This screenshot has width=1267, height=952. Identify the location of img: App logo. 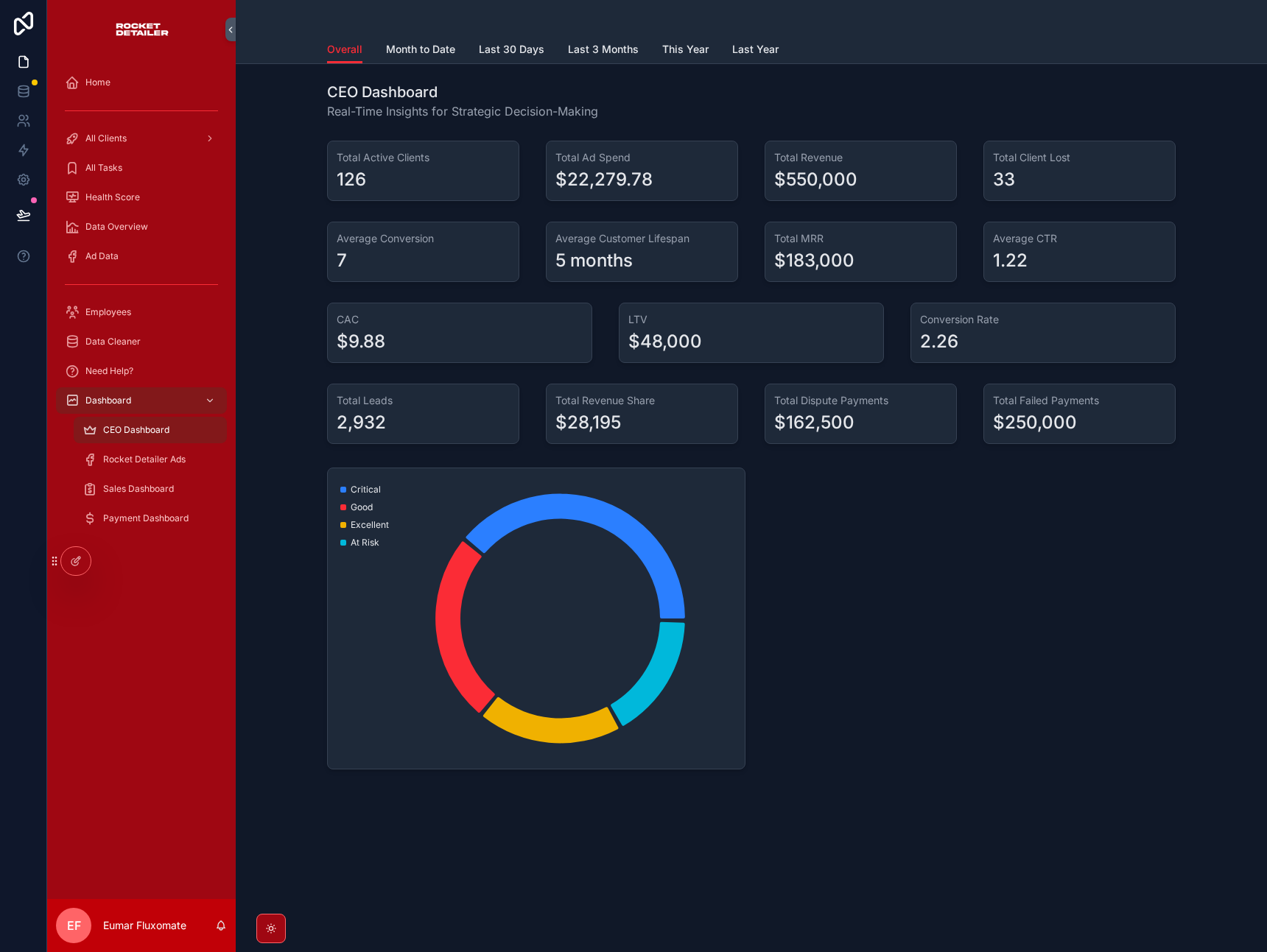
(141, 30).